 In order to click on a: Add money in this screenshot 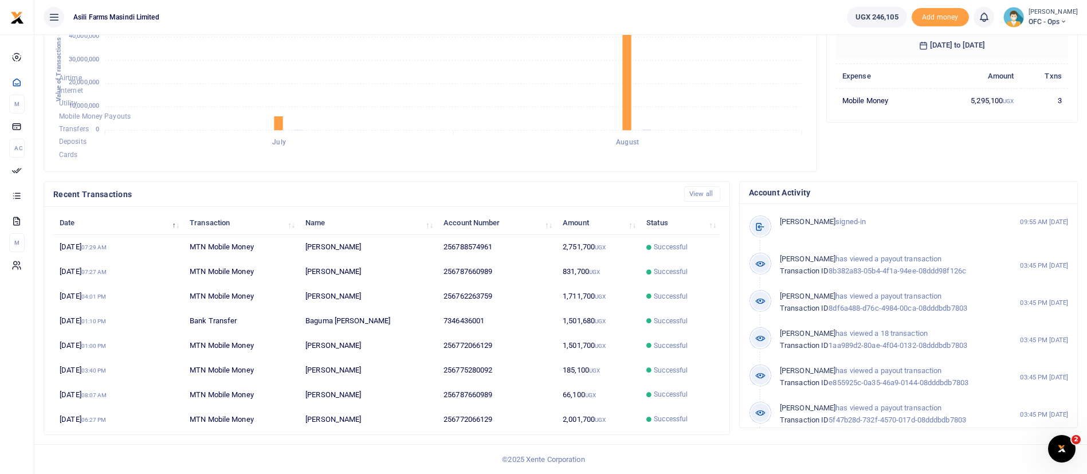, I will do `click(940, 16)`.